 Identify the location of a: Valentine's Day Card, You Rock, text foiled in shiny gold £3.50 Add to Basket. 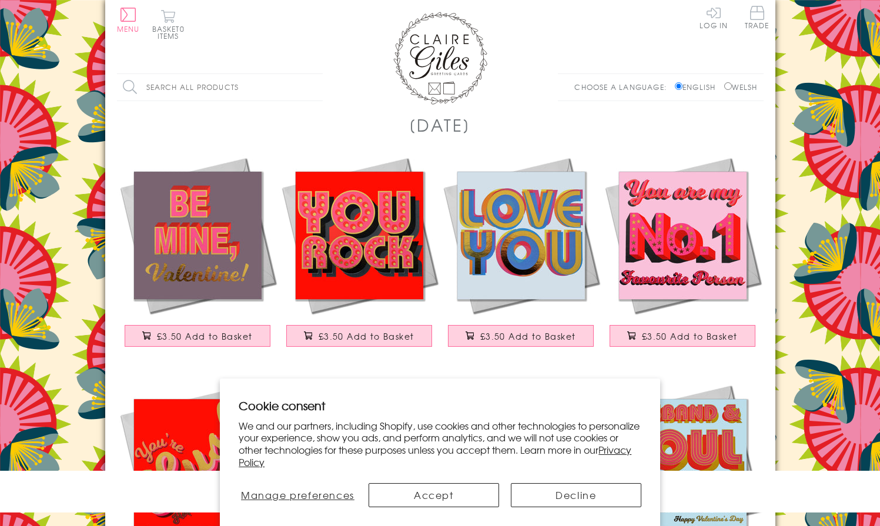
(359, 256).